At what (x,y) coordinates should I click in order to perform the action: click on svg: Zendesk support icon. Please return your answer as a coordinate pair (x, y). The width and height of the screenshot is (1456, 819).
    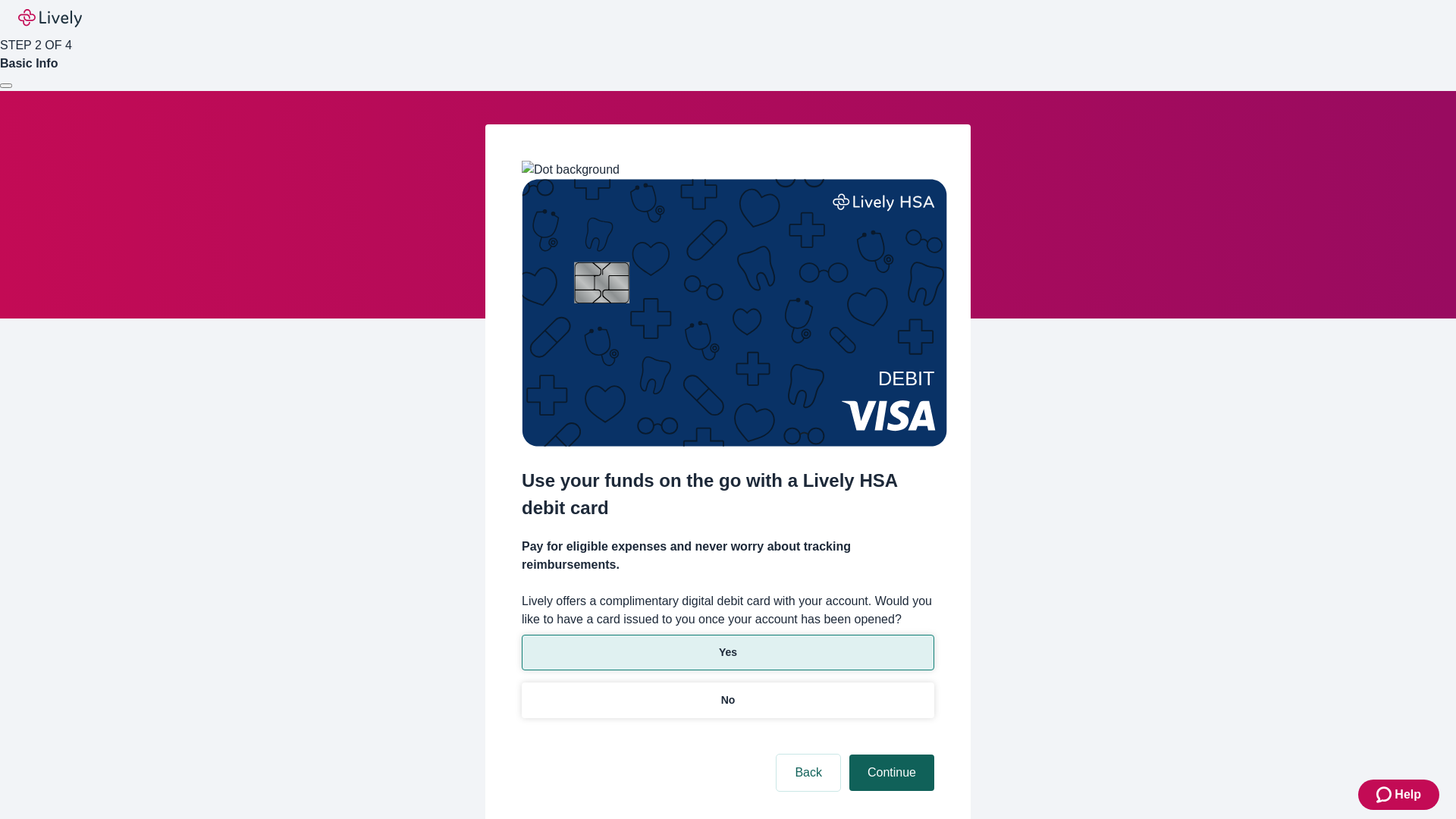
    Looking at the image, I should click on (1386, 794).